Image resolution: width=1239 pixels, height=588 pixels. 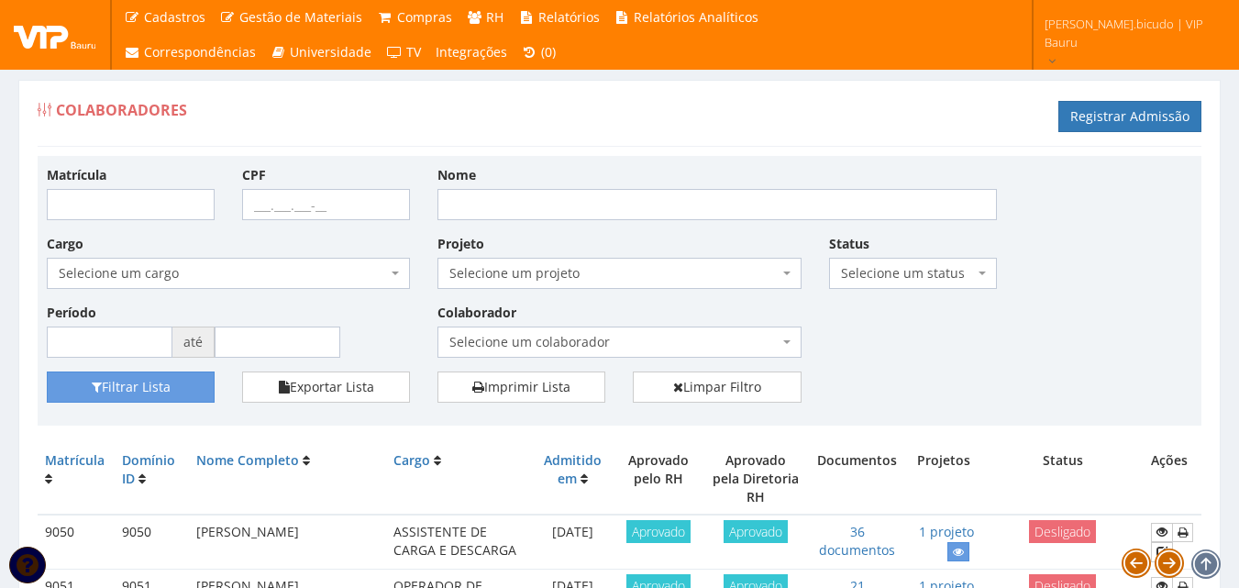 I want to click on a: Cargo, so click(x=412, y=460).